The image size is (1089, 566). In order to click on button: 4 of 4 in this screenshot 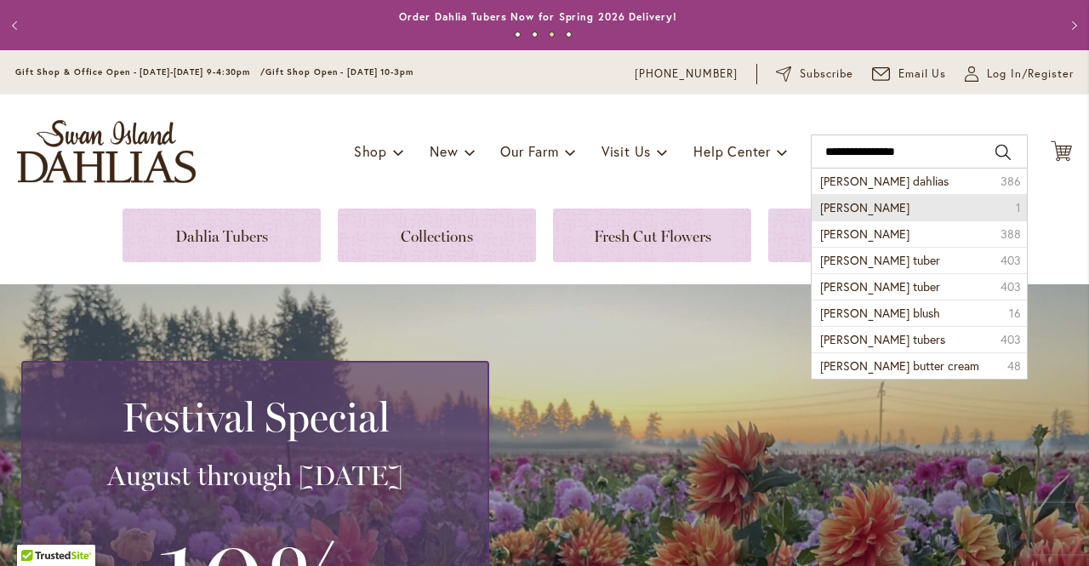, I will do `click(568, 34)`.